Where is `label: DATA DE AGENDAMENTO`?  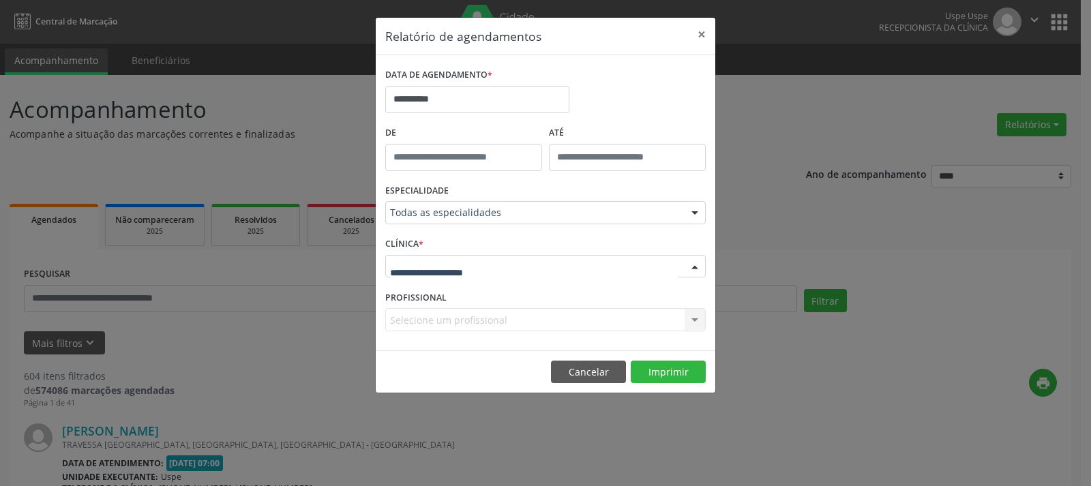
label: DATA DE AGENDAMENTO is located at coordinates (438, 75).